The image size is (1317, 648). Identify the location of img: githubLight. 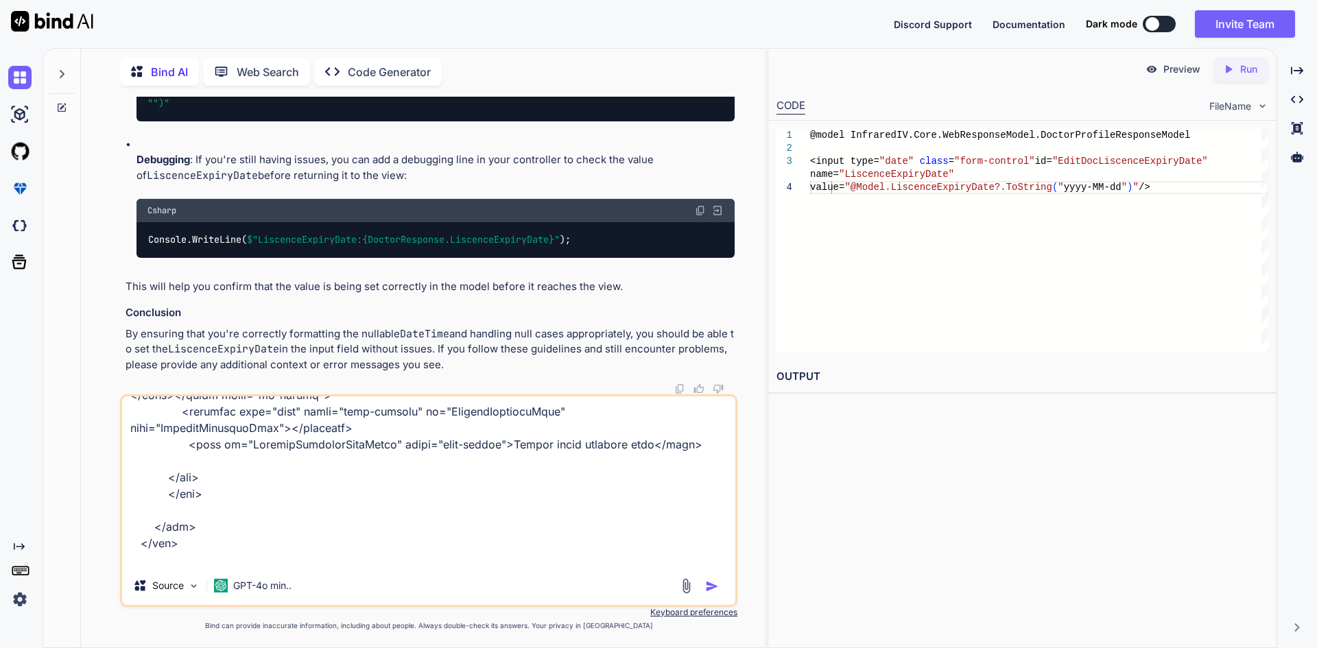
(20, 152).